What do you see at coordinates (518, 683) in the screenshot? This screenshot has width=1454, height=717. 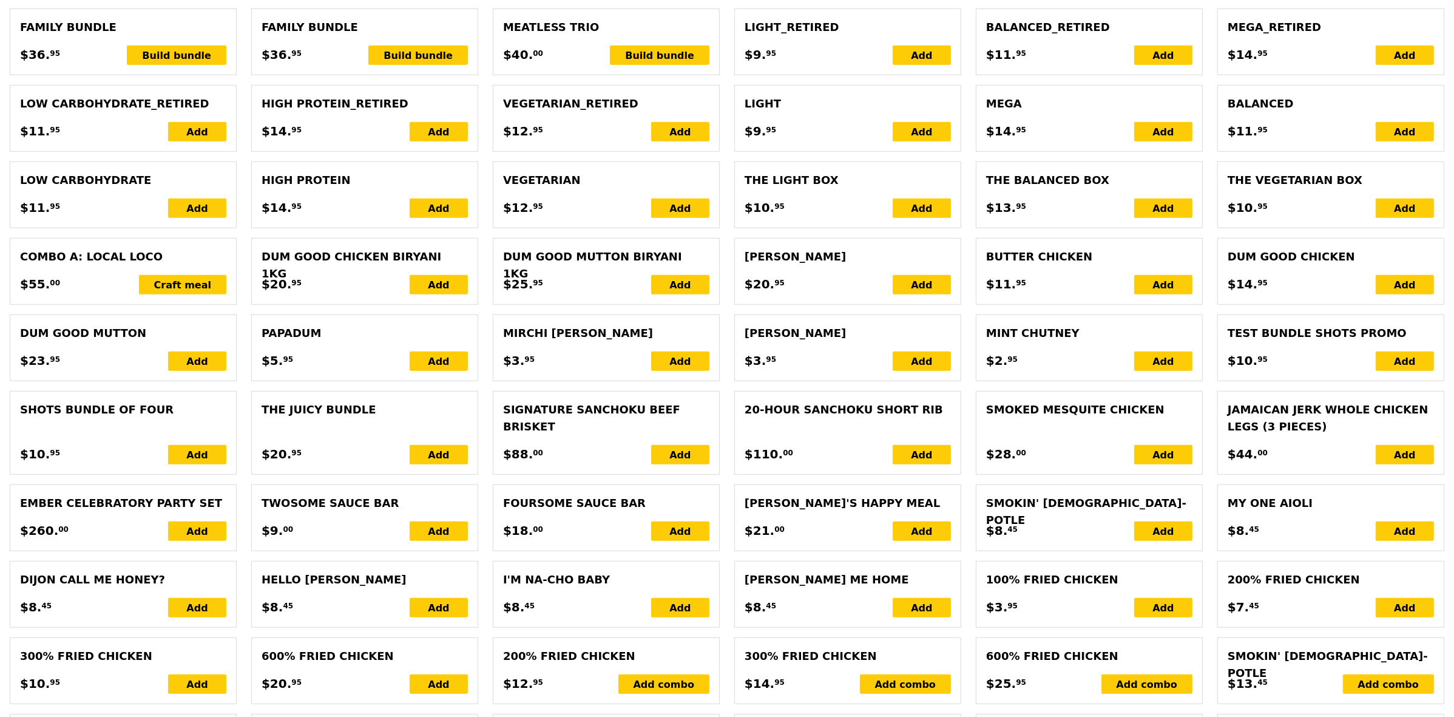 I see `span: $12.` at bounding box center [518, 683].